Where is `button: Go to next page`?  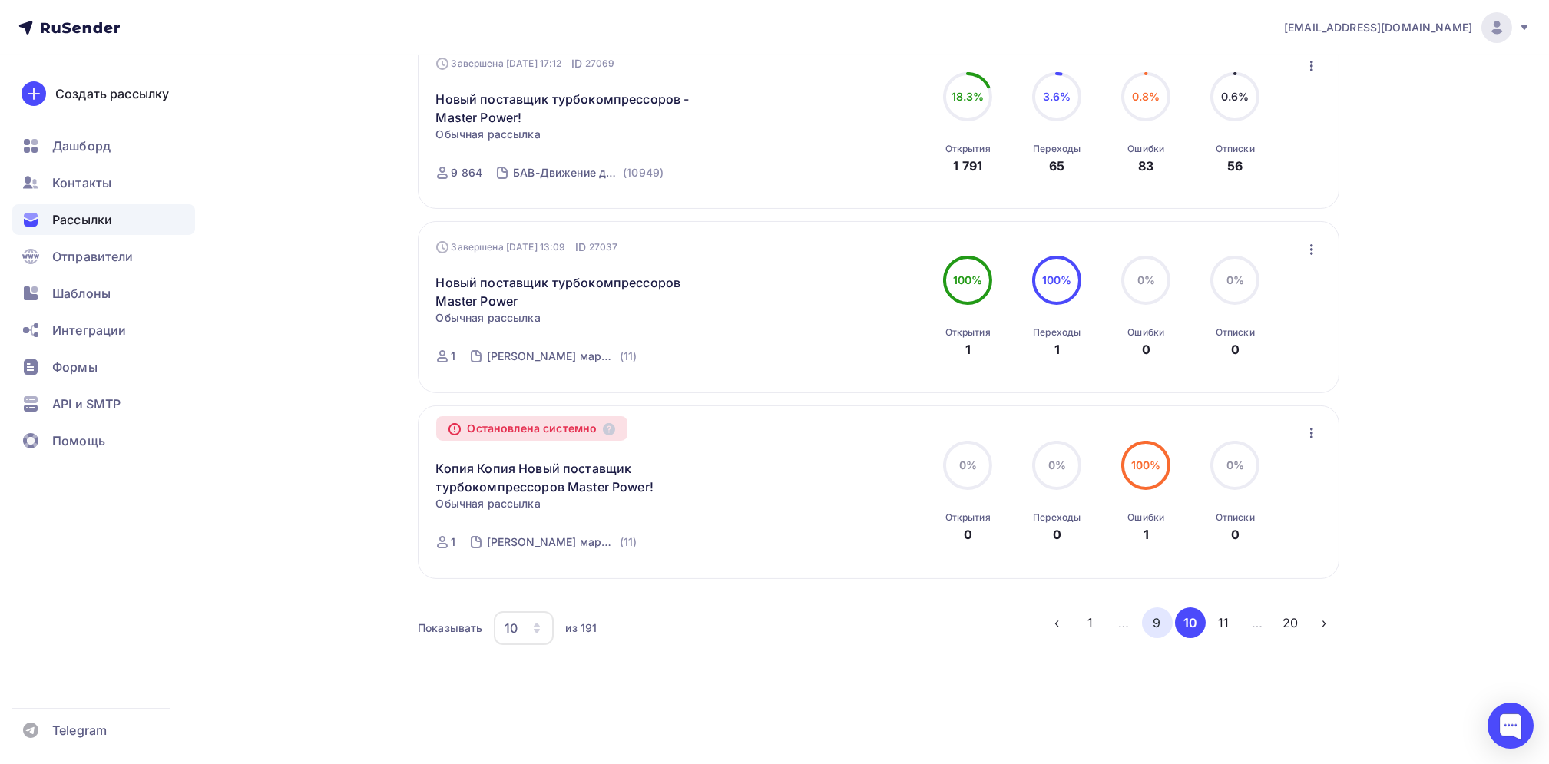
button: Go to next page is located at coordinates (1324, 623).